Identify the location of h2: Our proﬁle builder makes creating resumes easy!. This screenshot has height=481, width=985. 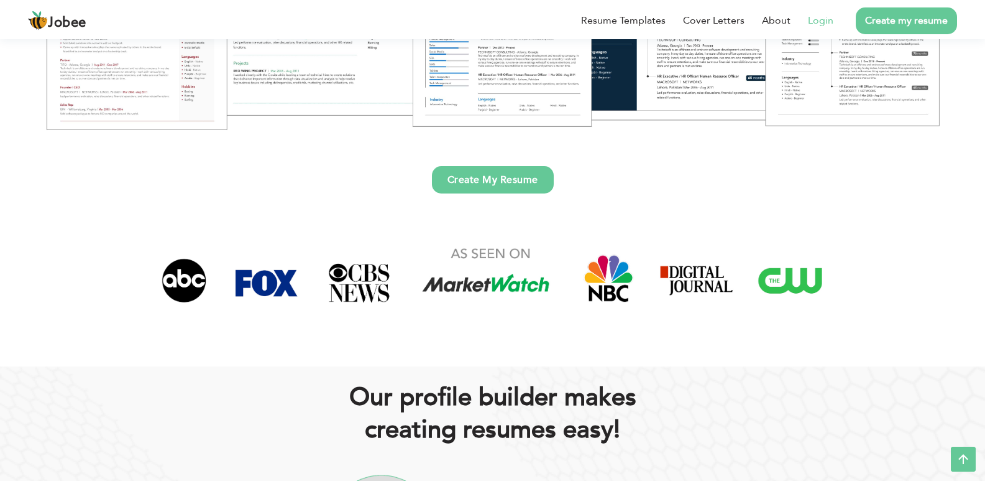
(493, 413).